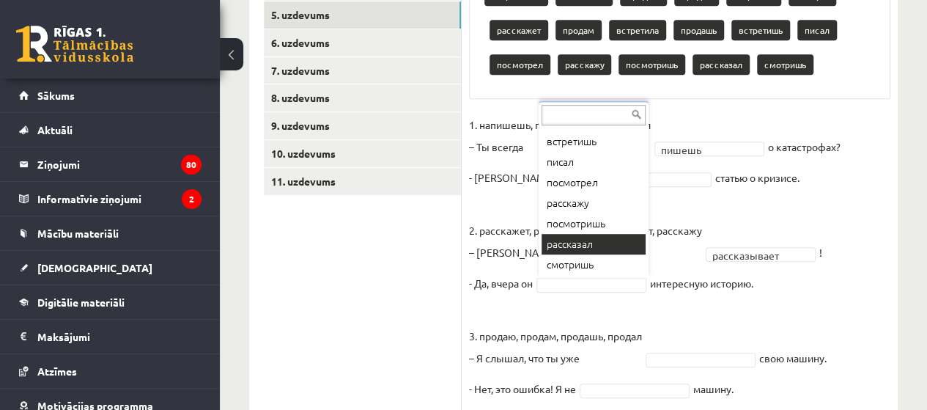 The height and width of the screenshot is (410, 927). I want to click on div: посмотрел, so click(594, 182).